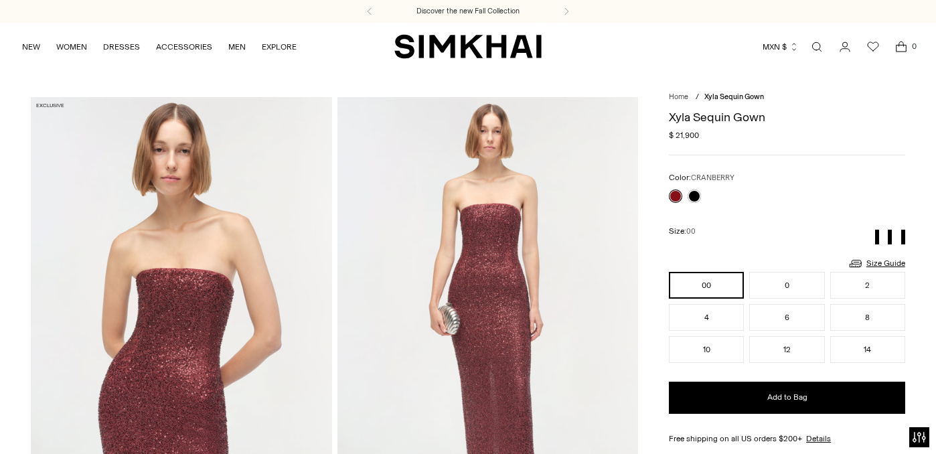  Describe the element at coordinates (787, 117) in the screenshot. I see `h1: Xyla Sequin Gown` at that location.